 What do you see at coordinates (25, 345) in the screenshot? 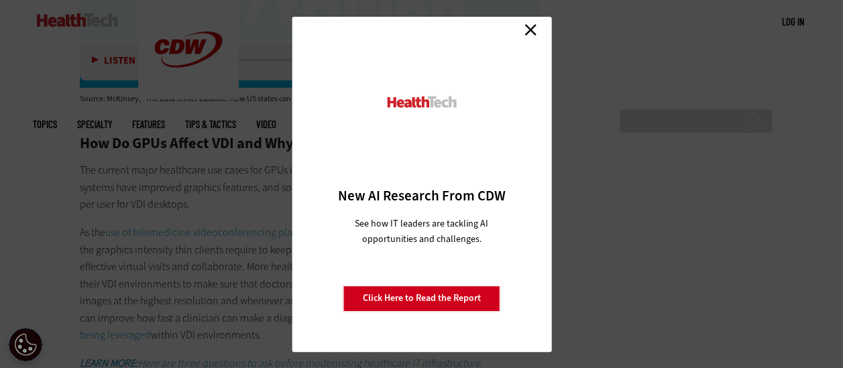
I see `button: Open Preferences` at bounding box center [25, 345].